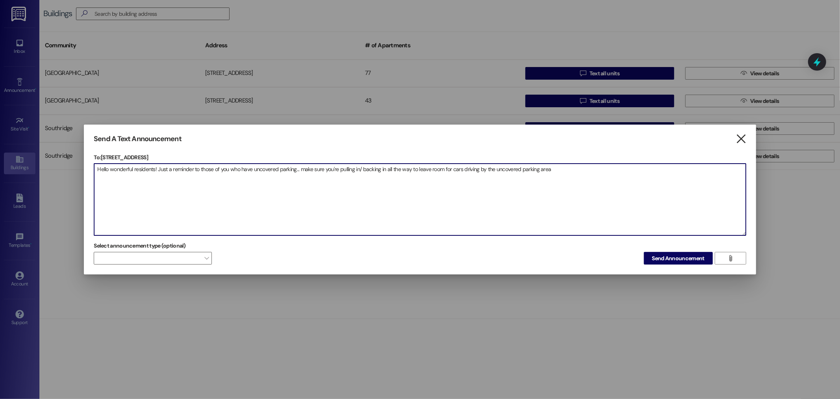 The width and height of the screenshot is (840, 399). I want to click on label: Select announcement type (optional), so click(140, 245).